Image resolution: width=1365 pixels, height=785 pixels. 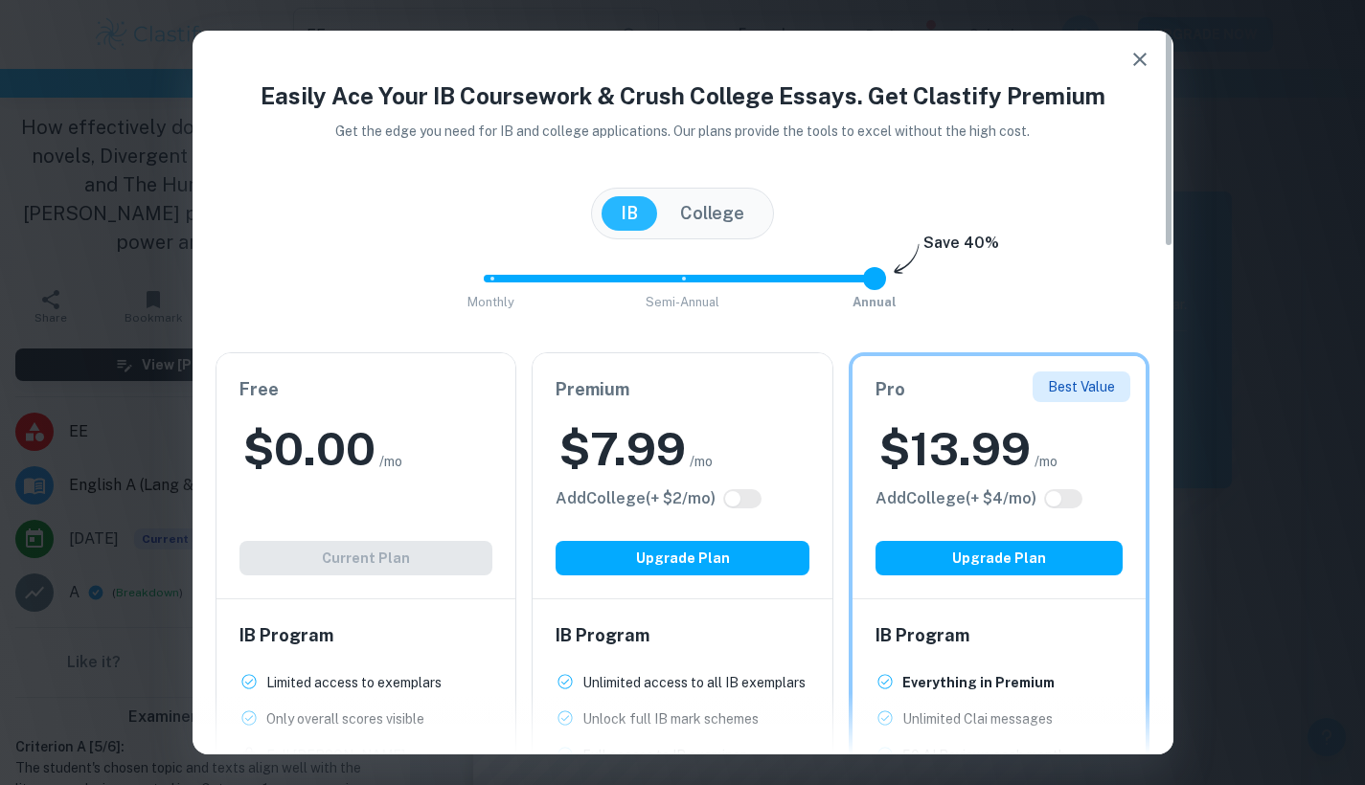 I want to click on button: IB, so click(x=629, y=214).